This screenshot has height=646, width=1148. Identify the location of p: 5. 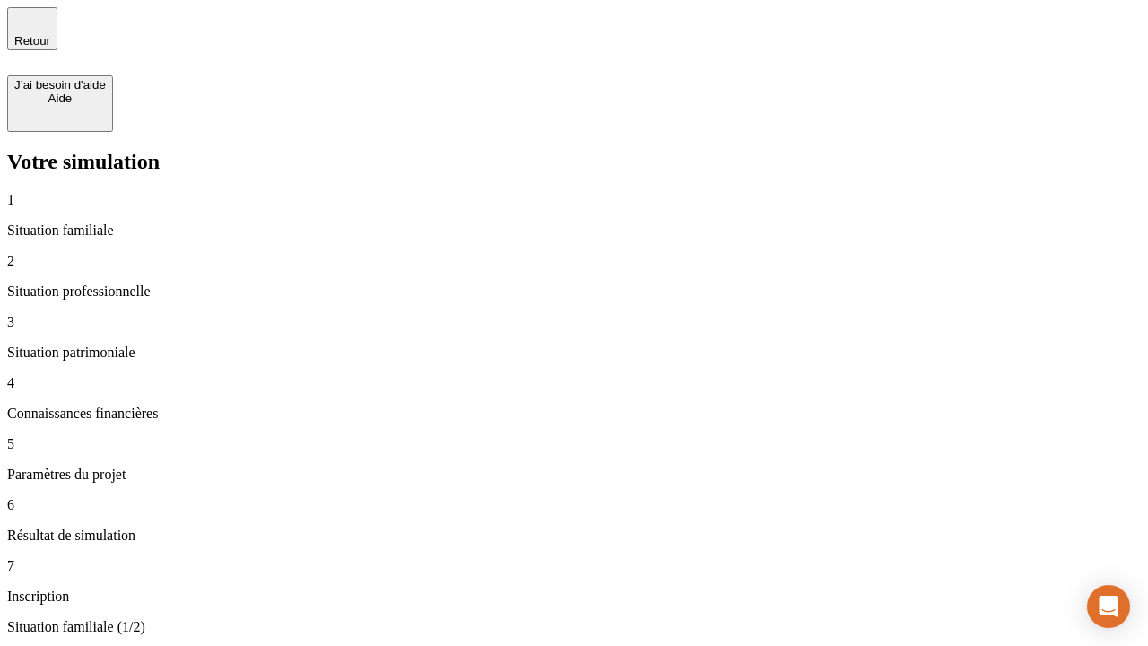
(574, 444).